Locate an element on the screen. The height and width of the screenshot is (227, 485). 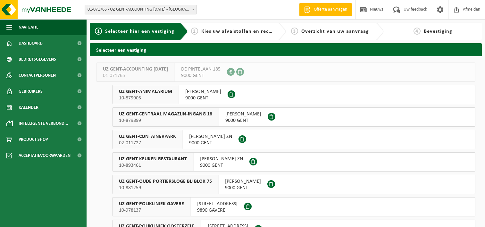
span: Bevestiging is located at coordinates (438, 31).